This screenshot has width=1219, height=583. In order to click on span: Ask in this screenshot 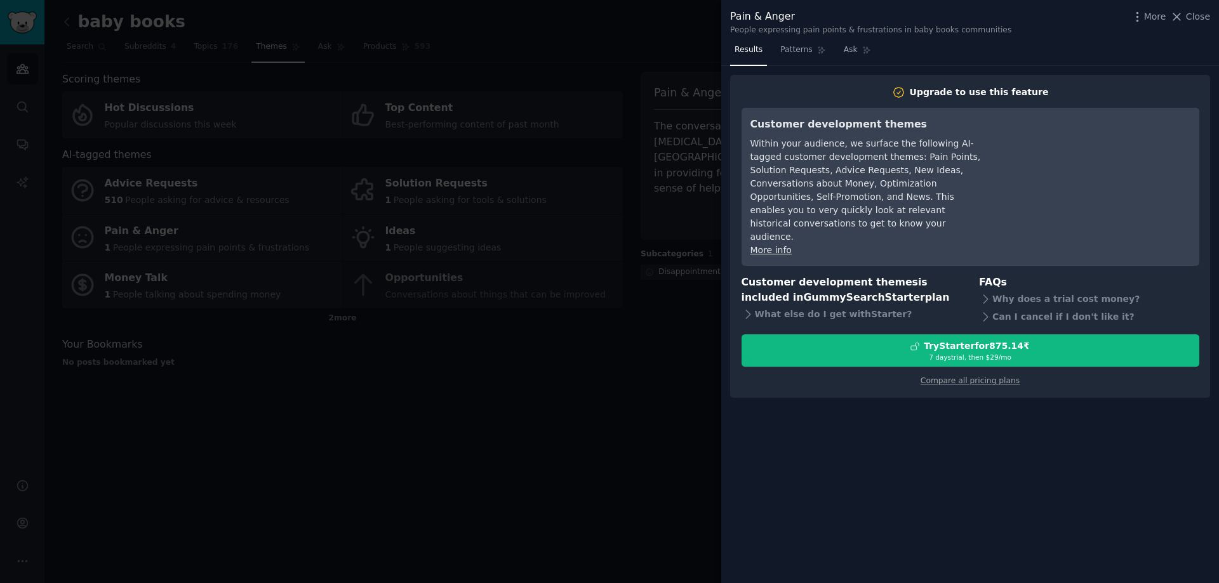, I will do `click(851, 50)`.